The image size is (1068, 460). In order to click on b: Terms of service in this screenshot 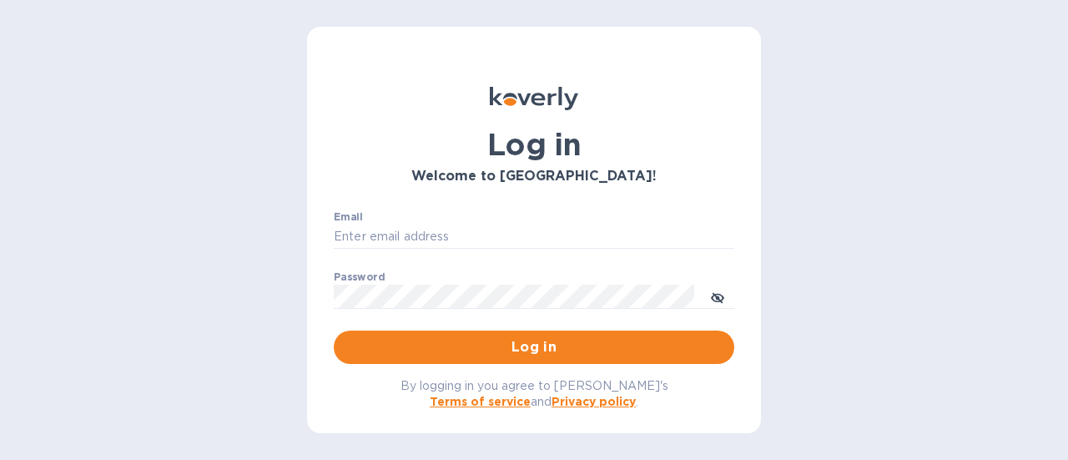, I will do `click(480, 401)`.